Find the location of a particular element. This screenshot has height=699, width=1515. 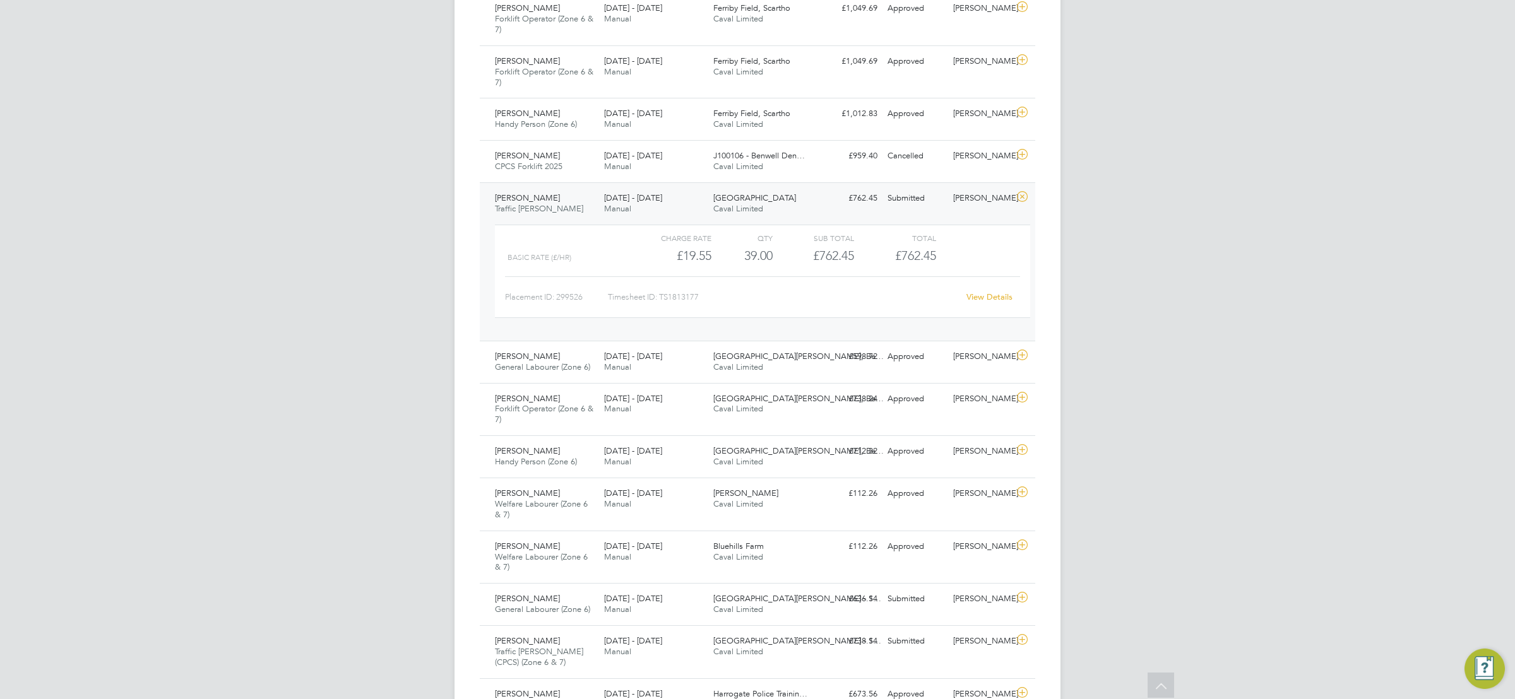

div: Timesheet ID: TS1813177 is located at coordinates (783, 297).